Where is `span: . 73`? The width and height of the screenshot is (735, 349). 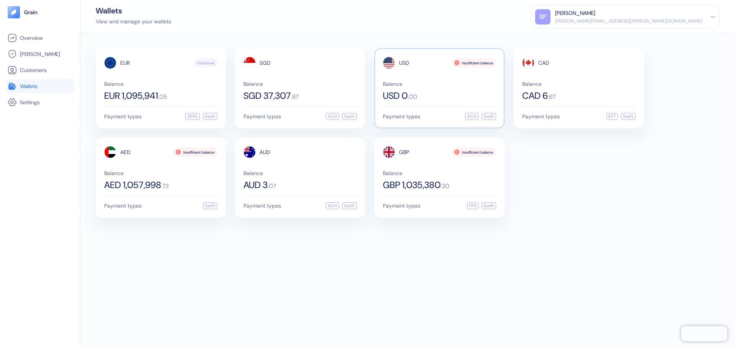 span: . 73 is located at coordinates (165, 186).